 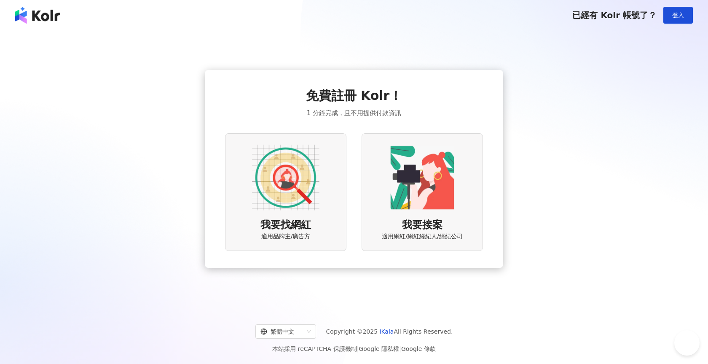 What do you see at coordinates (286, 236) in the screenshot?
I see `span: 適用品牌主/廣告方` at bounding box center [286, 236].